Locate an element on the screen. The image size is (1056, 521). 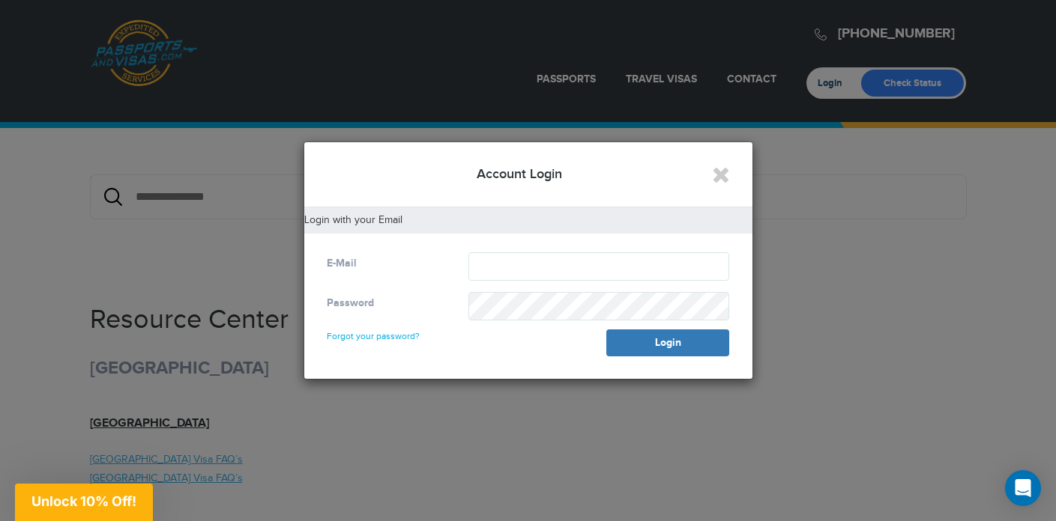
button: Login is located at coordinates (668, 343).